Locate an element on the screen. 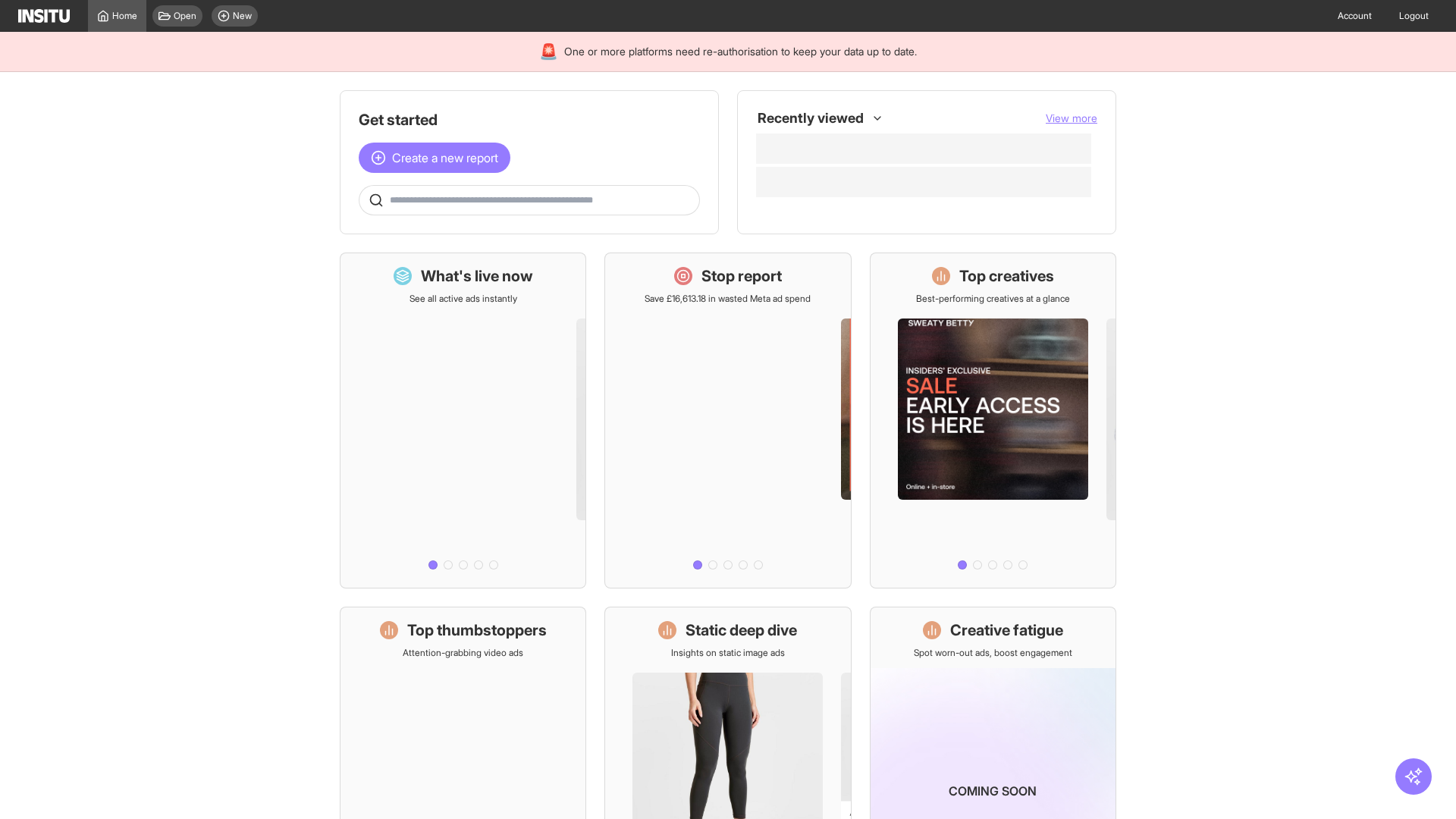 The height and width of the screenshot is (819, 1456). h1: Top thumbstoppers is located at coordinates (477, 631).